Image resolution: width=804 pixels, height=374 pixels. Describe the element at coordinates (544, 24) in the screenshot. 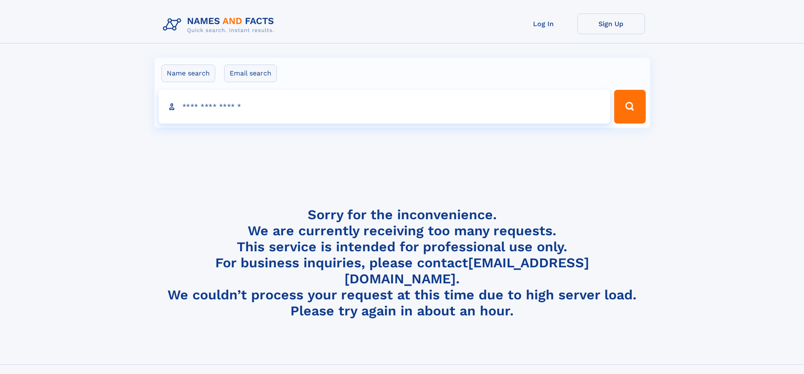

I see `a: Log In` at that location.